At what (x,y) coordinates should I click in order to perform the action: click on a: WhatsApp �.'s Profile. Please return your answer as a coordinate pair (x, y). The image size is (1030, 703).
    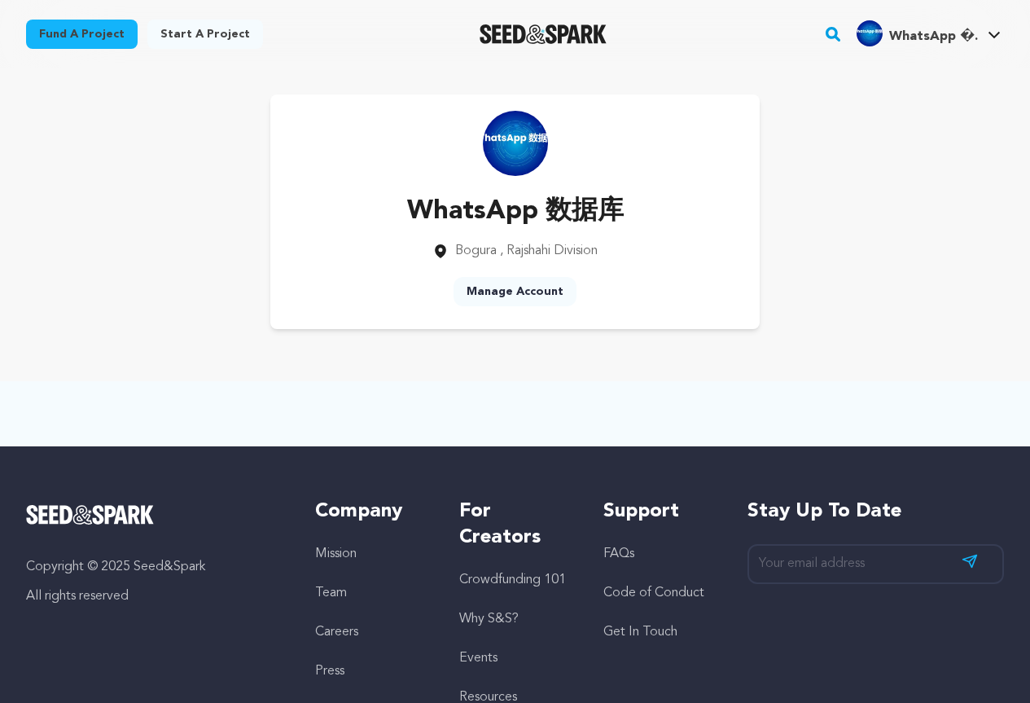
    Looking at the image, I should click on (928, 32).